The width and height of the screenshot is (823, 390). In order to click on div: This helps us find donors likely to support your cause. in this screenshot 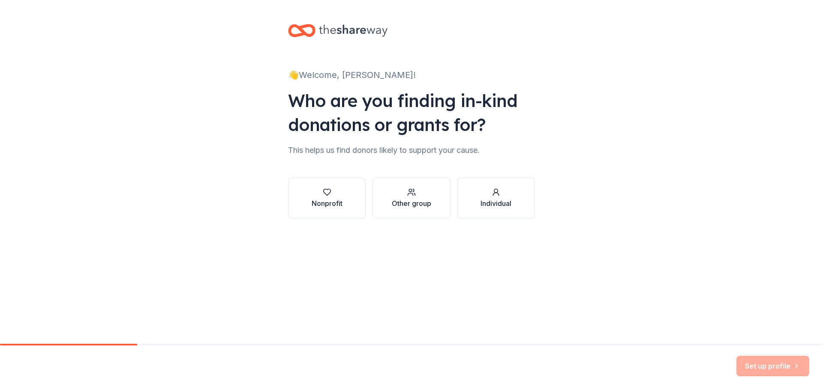, I will do `click(411, 150)`.